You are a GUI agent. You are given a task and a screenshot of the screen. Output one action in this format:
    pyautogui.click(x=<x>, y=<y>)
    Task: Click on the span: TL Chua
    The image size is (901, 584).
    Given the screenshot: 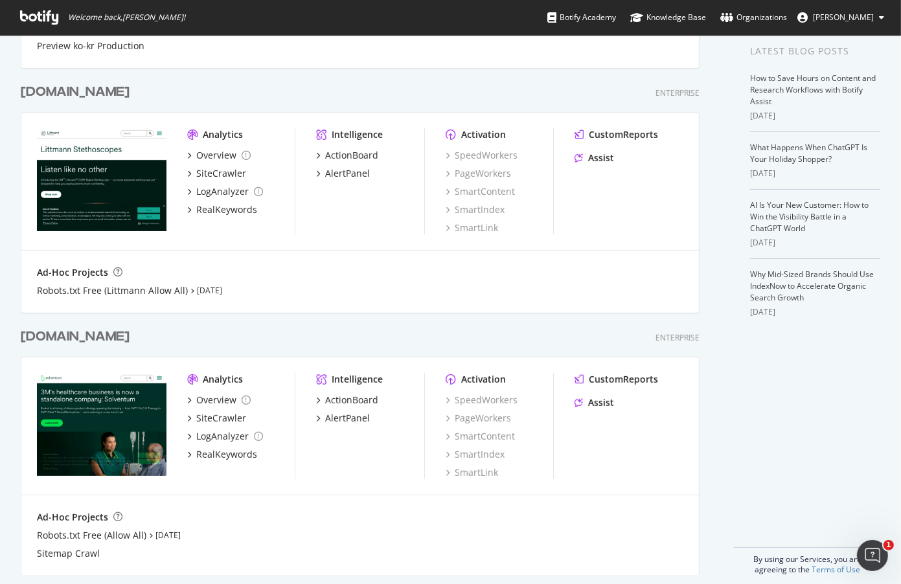 What is the action you would take?
    pyautogui.click(x=843, y=17)
    